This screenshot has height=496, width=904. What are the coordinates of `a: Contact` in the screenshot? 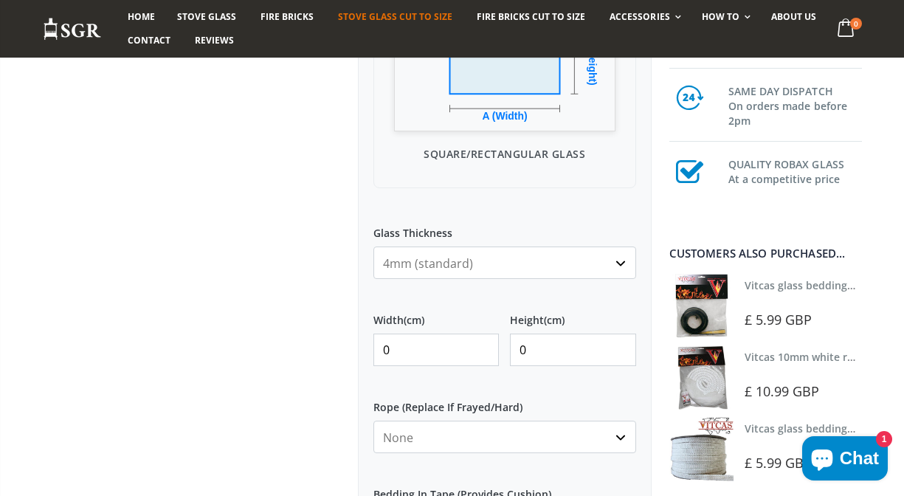 It's located at (149, 41).